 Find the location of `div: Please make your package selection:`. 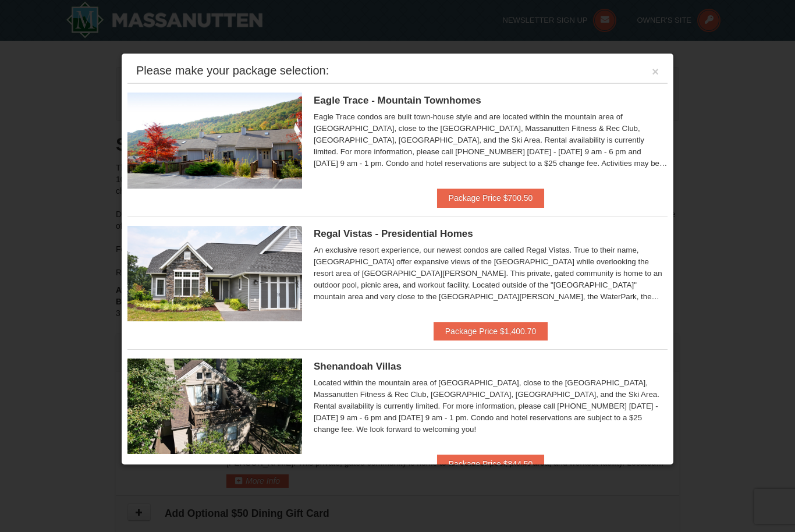

div: Please make your package selection: is located at coordinates (232, 70).